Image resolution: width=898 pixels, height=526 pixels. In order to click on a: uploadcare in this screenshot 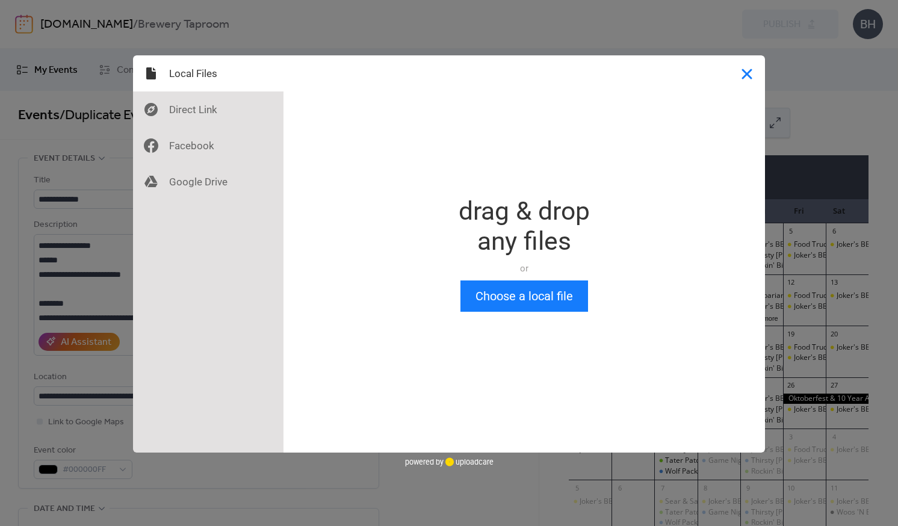, I will do `click(468, 462)`.